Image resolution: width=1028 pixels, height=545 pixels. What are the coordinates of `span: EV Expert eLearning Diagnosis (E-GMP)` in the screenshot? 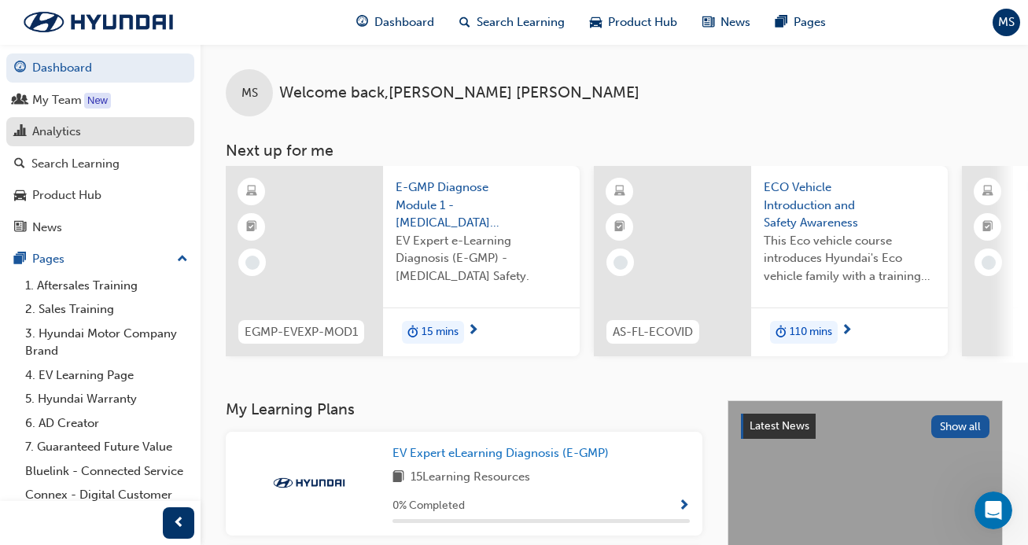 It's located at (500, 453).